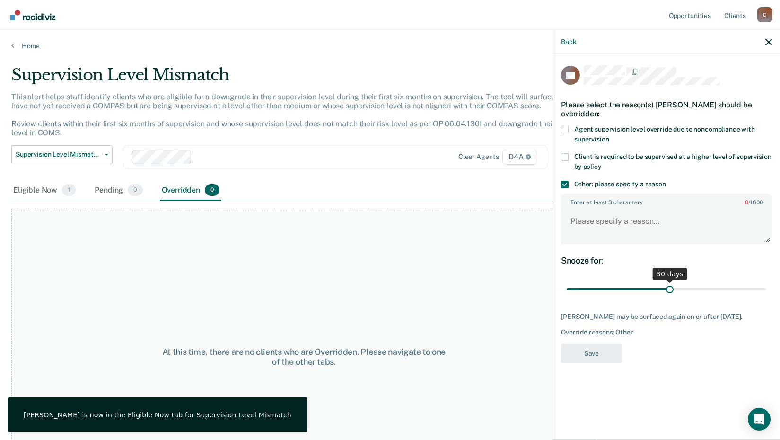 Image resolution: width=780 pixels, height=440 pixels. Describe the element at coordinates (304, 115) in the screenshot. I see `p: This alert helps staff identify clients who are eligible for a downgrade in their supervision lev...` at that location.